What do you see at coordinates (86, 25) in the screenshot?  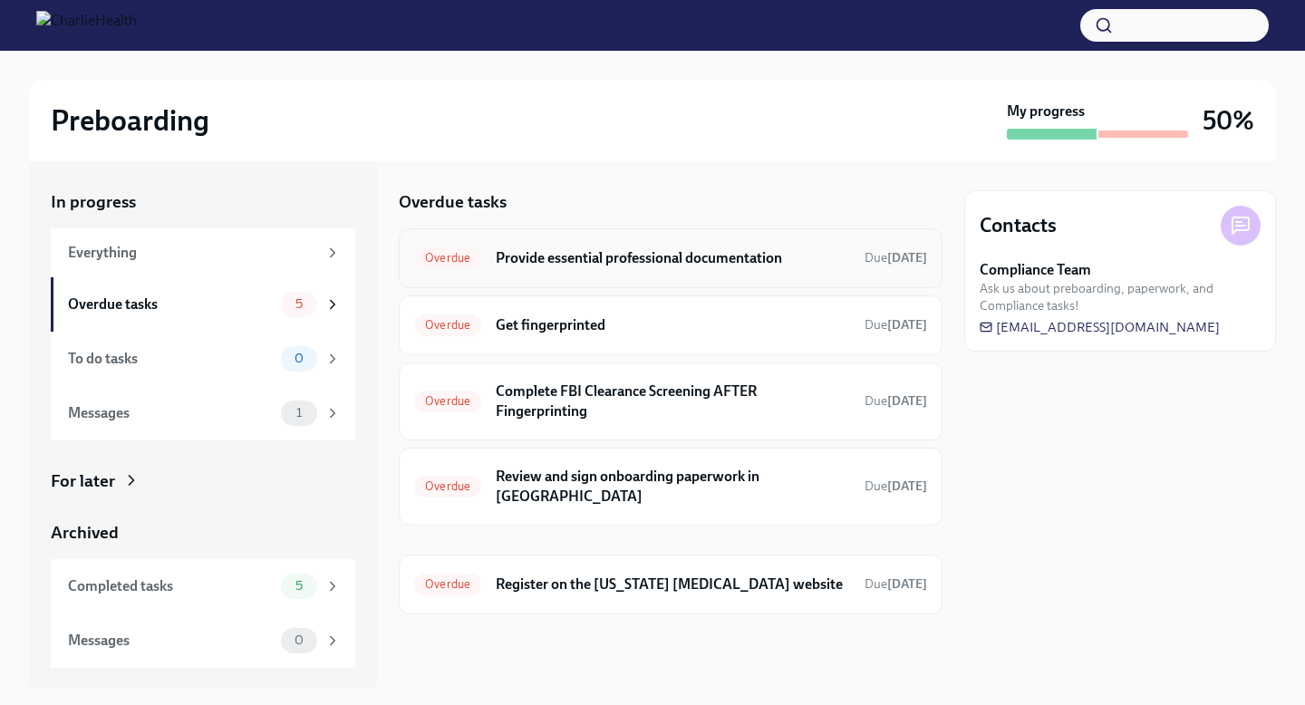 I see `img: CharlieHealth` at bounding box center [86, 25].